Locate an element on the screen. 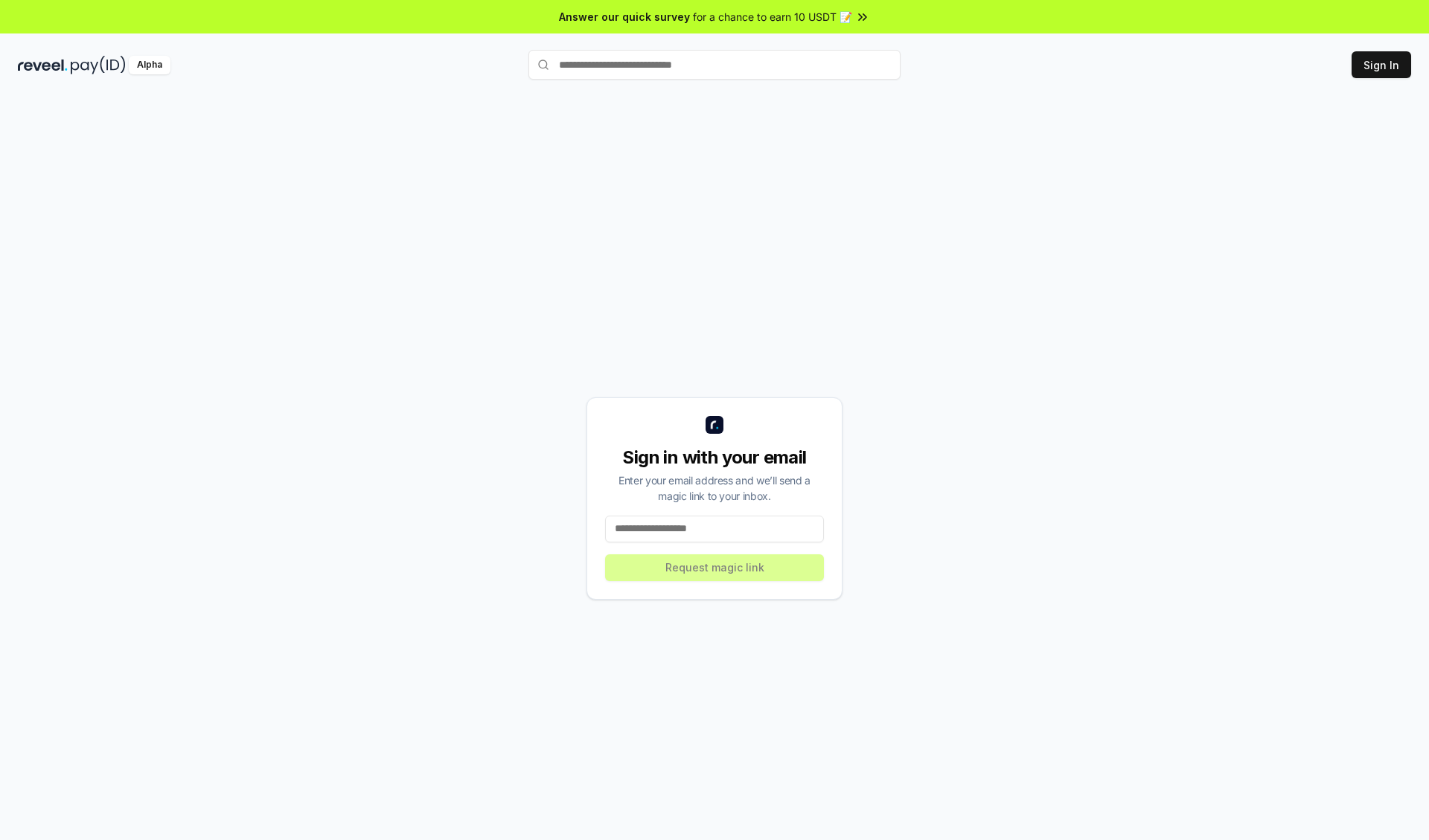 This screenshot has height=840, width=1429. img: reveel_dark is located at coordinates (43, 65).